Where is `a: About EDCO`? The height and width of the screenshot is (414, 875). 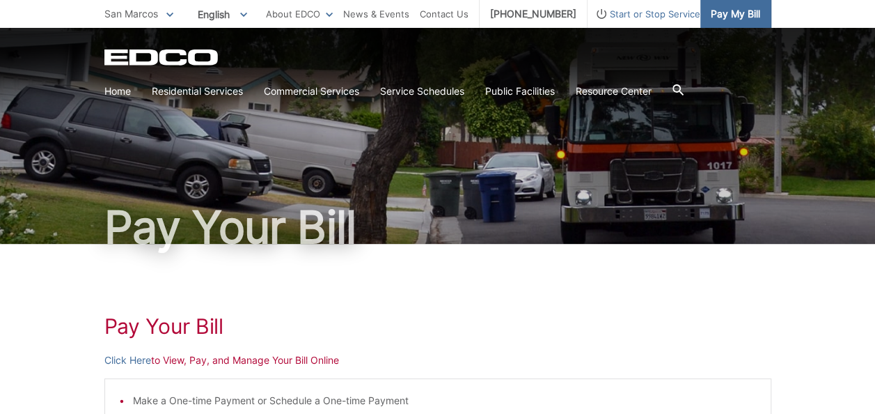 a: About EDCO is located at coordinates (299, 14).